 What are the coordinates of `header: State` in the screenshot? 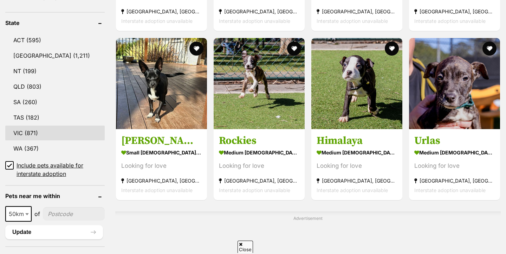 It's located at (55, 23).